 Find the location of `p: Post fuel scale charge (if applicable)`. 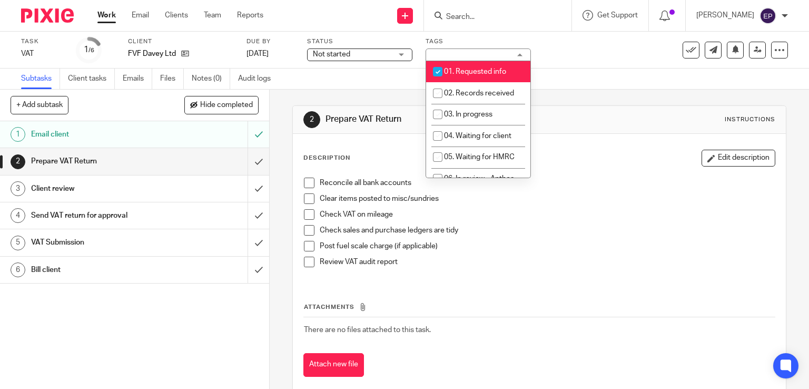

p: Post fuel scale charge (if applicable) is located at coordinates (547, 246).